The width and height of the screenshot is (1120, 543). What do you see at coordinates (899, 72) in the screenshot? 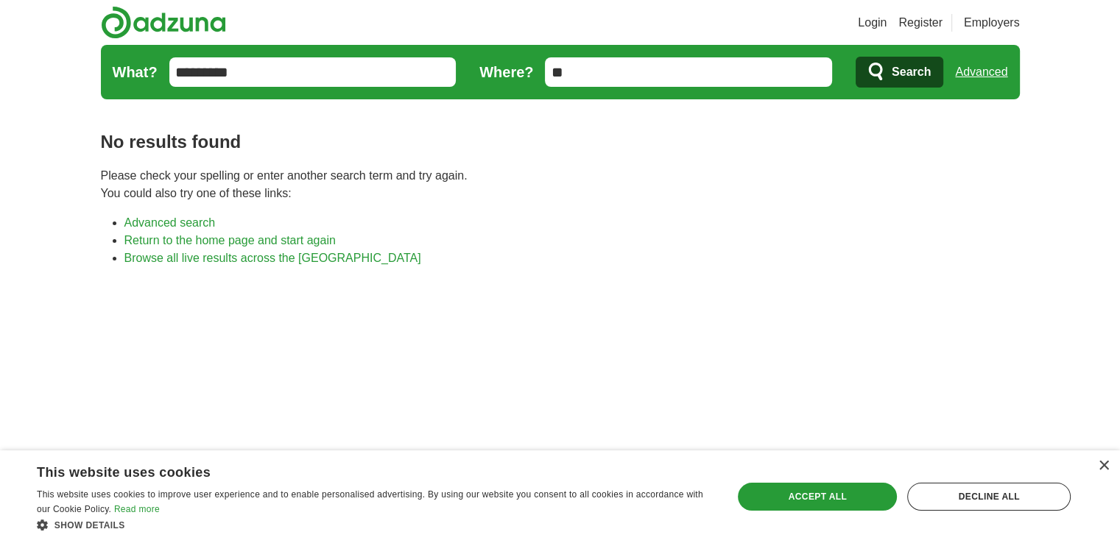
I see `button: Search` at bounding box center [899, 72].